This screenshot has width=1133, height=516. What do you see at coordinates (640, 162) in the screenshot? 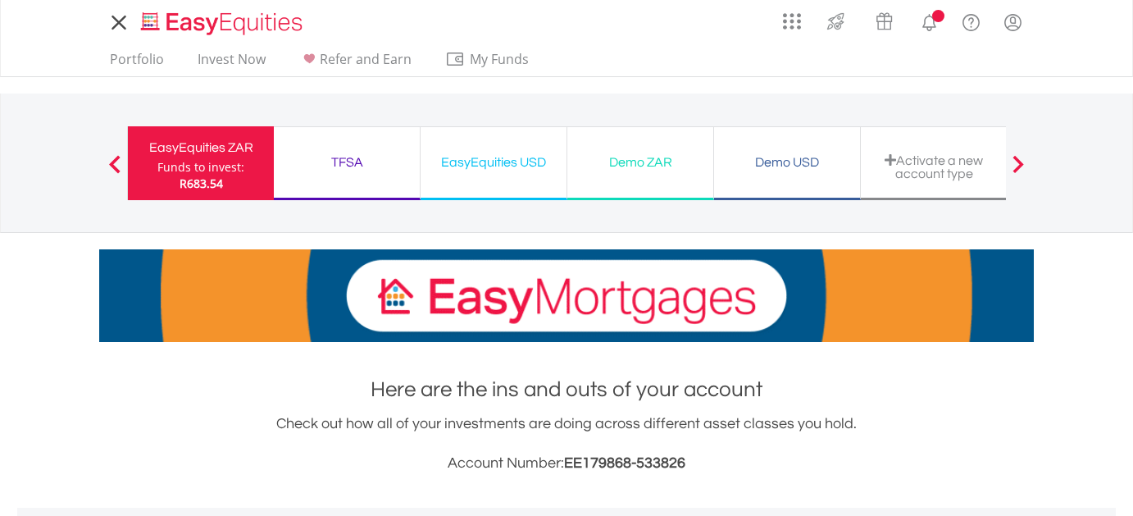
I see `div: Demo ZAR` at bounding box center [640, 162].